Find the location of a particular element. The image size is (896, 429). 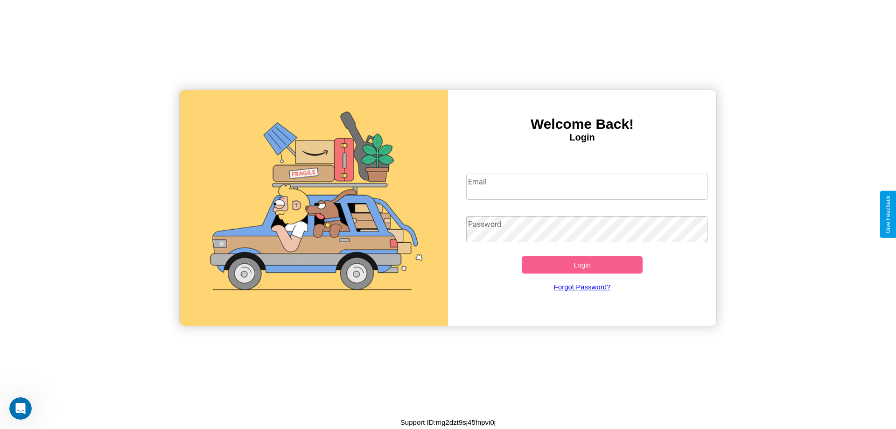

div: Give Feedback is located at coordinates (888, 214).